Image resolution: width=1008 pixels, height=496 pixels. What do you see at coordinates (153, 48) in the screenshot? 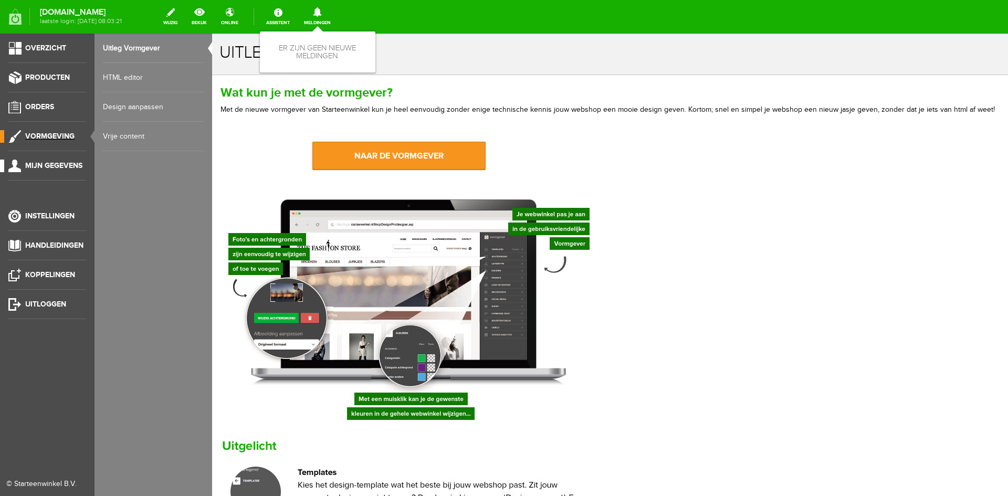
I see `a: Uitleg Vormgever` at bounding box center [153, 48].